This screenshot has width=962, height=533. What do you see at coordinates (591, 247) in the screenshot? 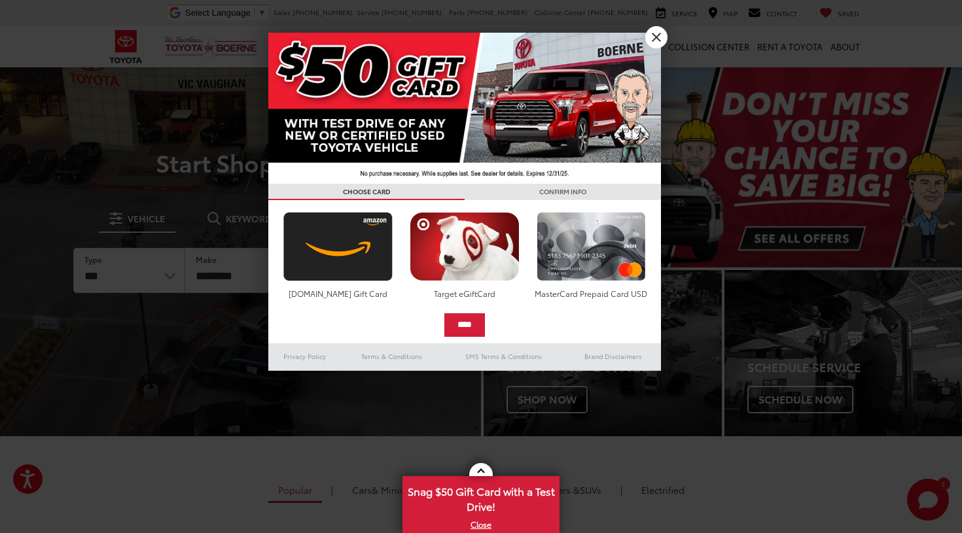
I see `img: mastercard.png` at bounding box center [591, 247].